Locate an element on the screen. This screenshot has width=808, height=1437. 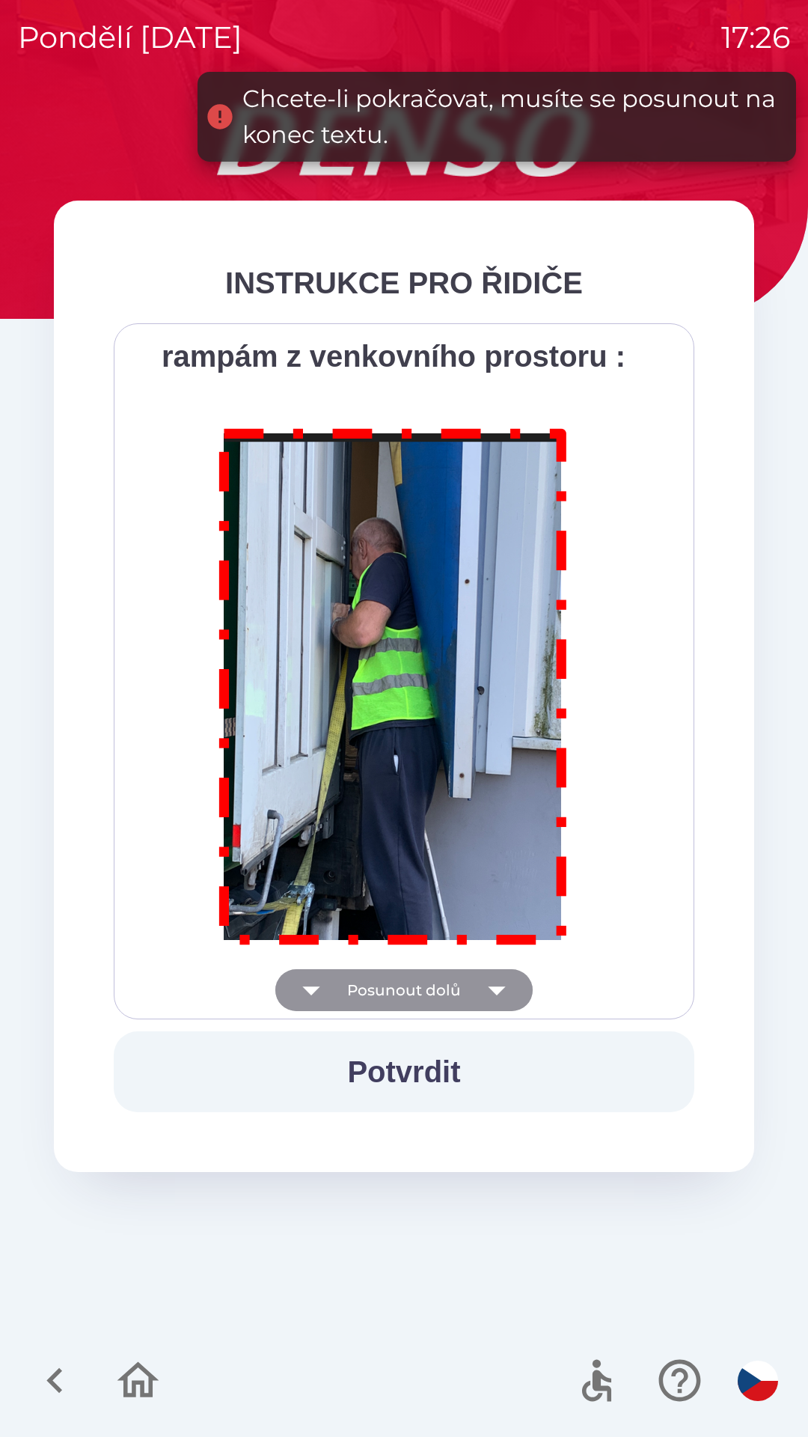
img: cs flag is located at coordinates (758, 1381).